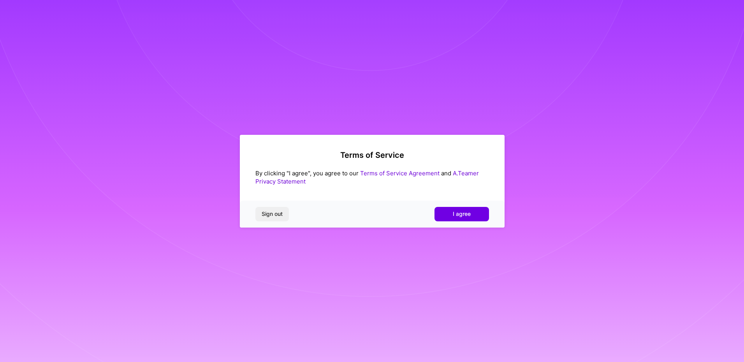 This screenshot has height=362, width=744. What do you see at coordinates (272, 214) in the screenshot?
I see `span: Sign out` at bounding box center [272, 214].